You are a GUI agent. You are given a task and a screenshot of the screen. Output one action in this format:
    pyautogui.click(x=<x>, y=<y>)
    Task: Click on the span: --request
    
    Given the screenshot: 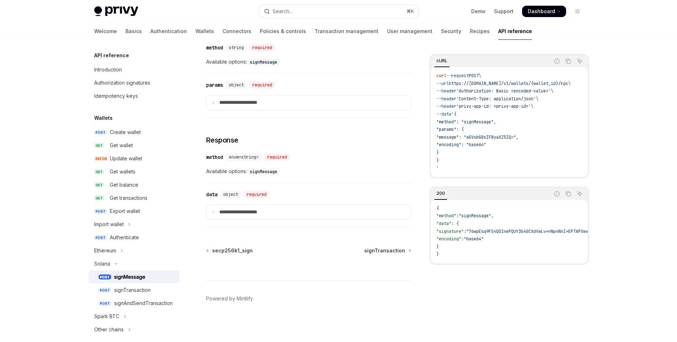 What is the action you would take?
    pyautogui.click(x=458, y=76)
    